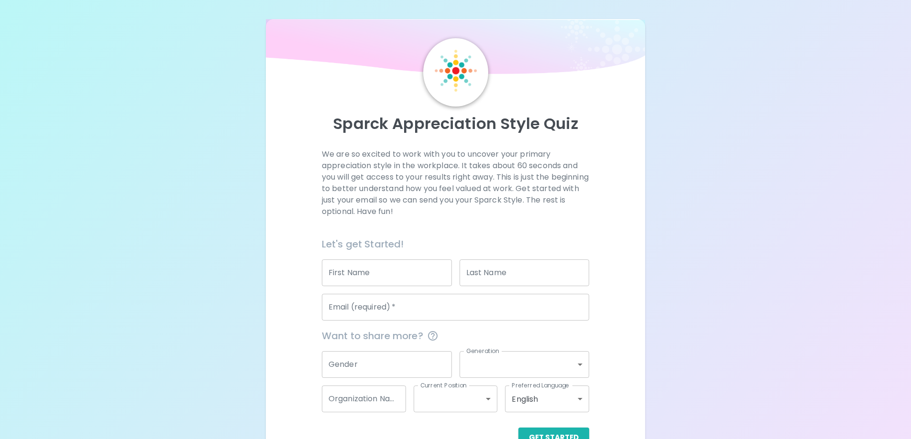  Describe the element at coordinates (482, 351) in the screenshot. I see `label: Generation` at that location.